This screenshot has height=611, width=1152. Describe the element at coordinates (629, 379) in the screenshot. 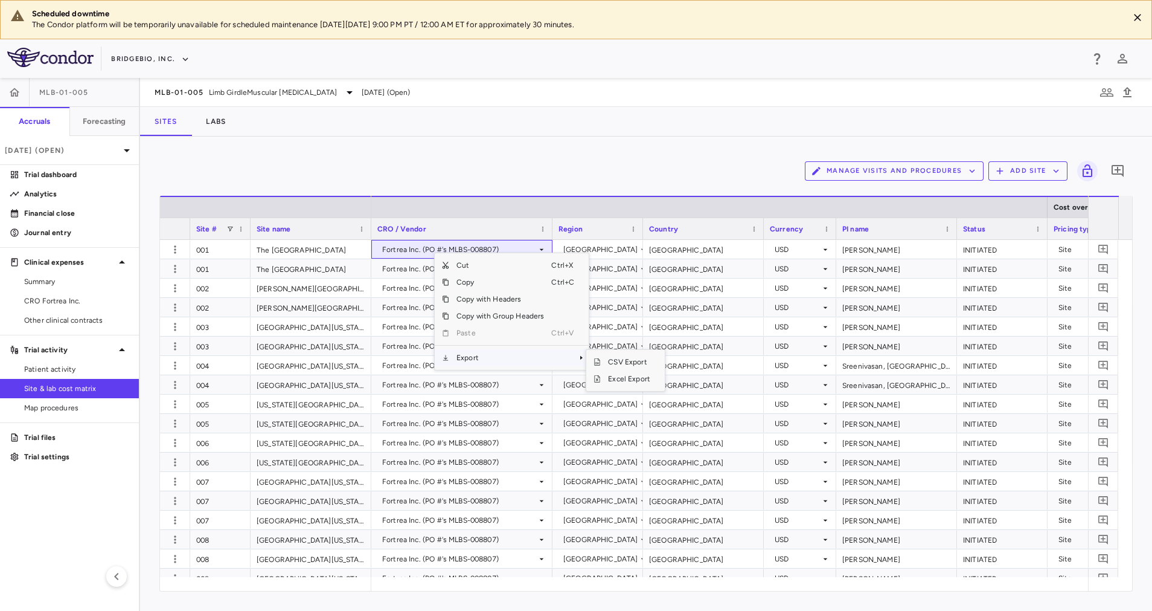

I see `span: Excel Export` at that location.